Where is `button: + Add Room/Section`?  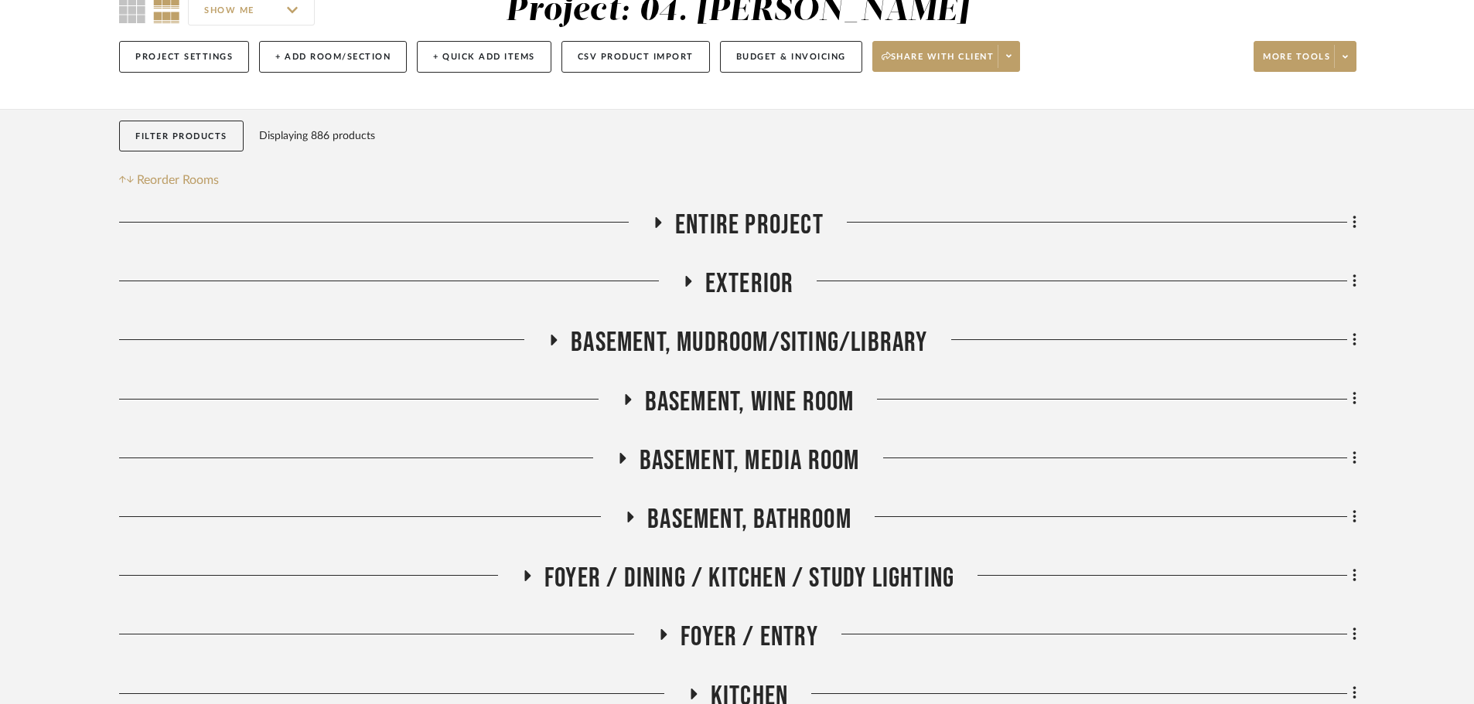 button: + Add Room/Section is located at coordinates (332, 56).